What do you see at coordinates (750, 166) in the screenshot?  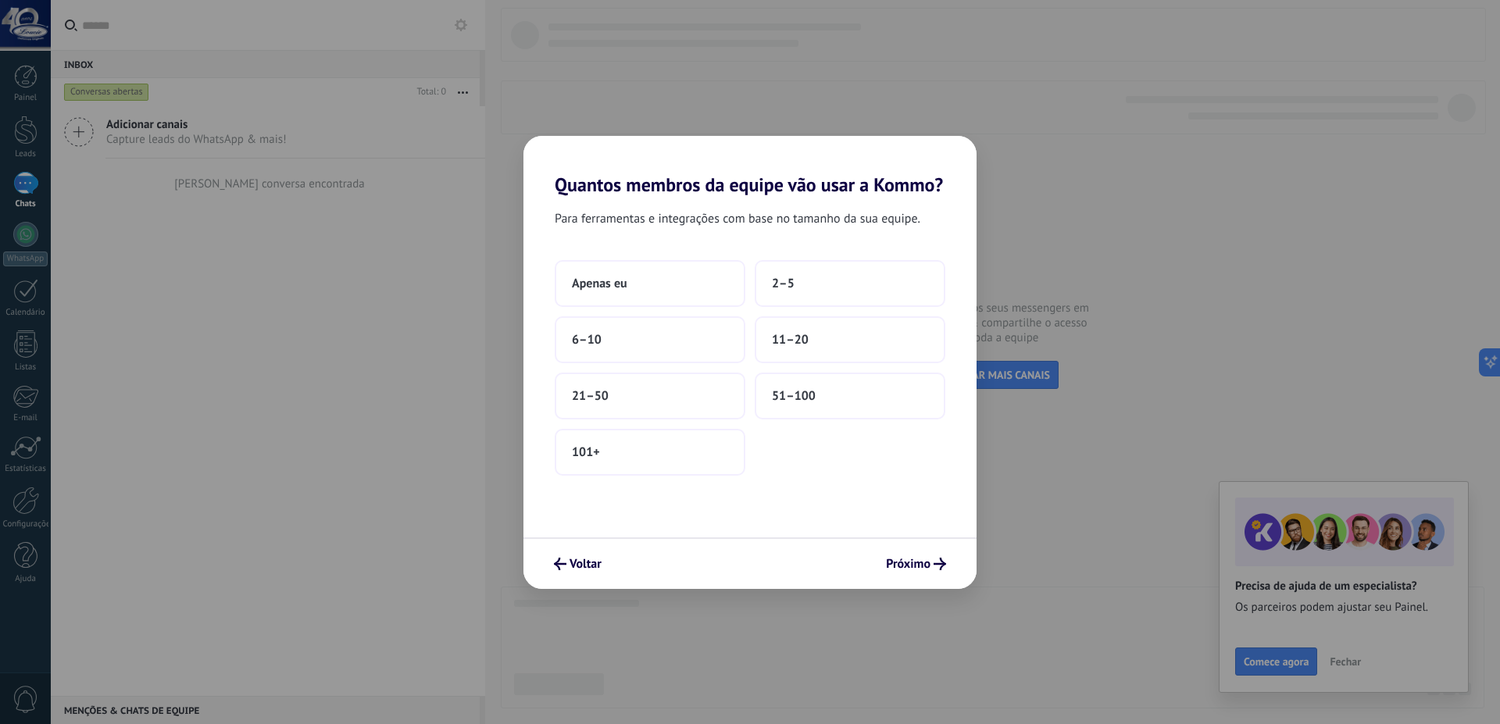 I see `h2: Quantos membros da equipe vão usar a Kommo?` at bounding box center [750, 166].